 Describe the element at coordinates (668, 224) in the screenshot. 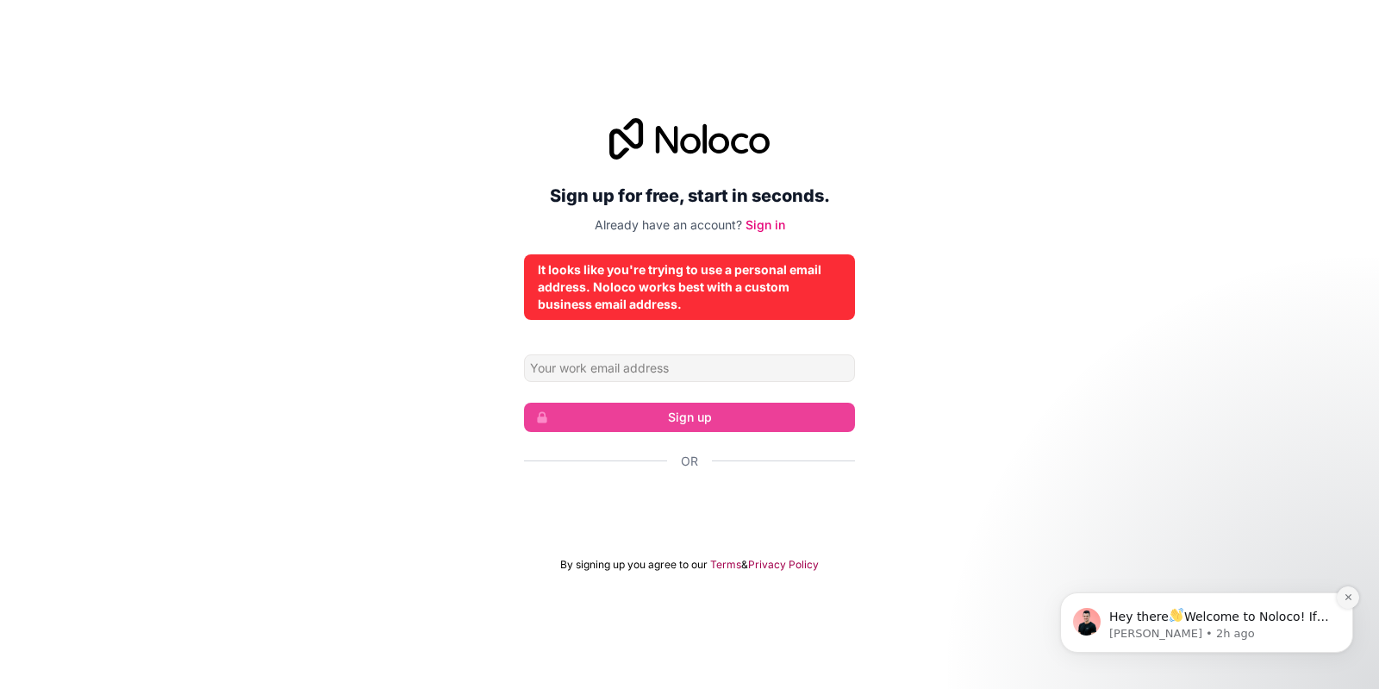

I see `span: Already have an account?` at that location.